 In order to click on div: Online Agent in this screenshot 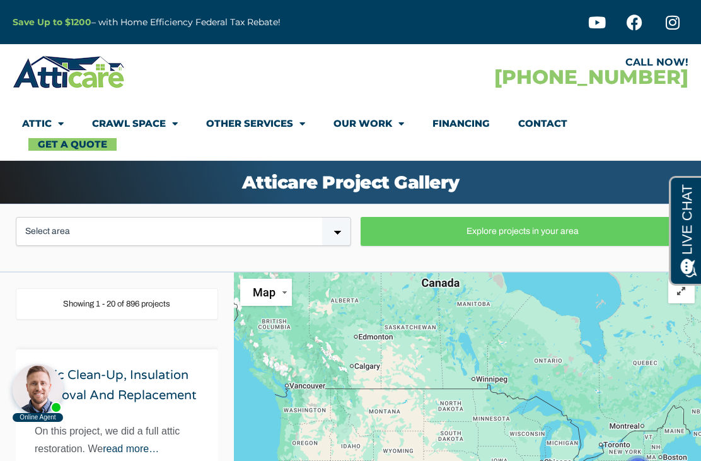, I will do `click(32, 57)`.